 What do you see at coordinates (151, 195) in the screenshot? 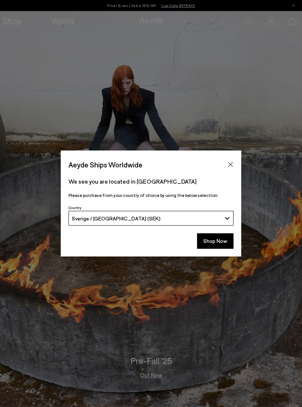
I see `p: Please purchase from your country of choice by using the below selection:` at bounding box center [151, 195].